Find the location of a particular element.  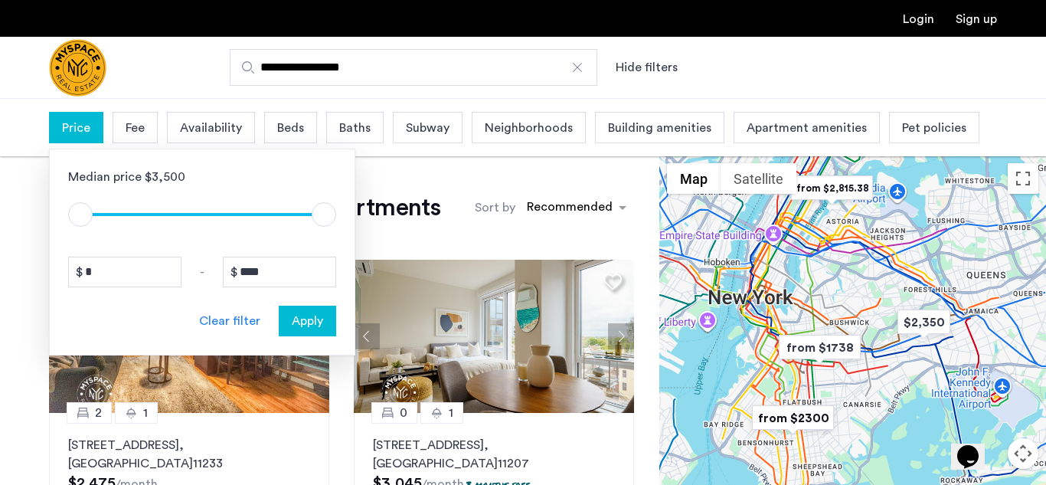

div: Median price $3,500 is located at coordinates (202, 177).